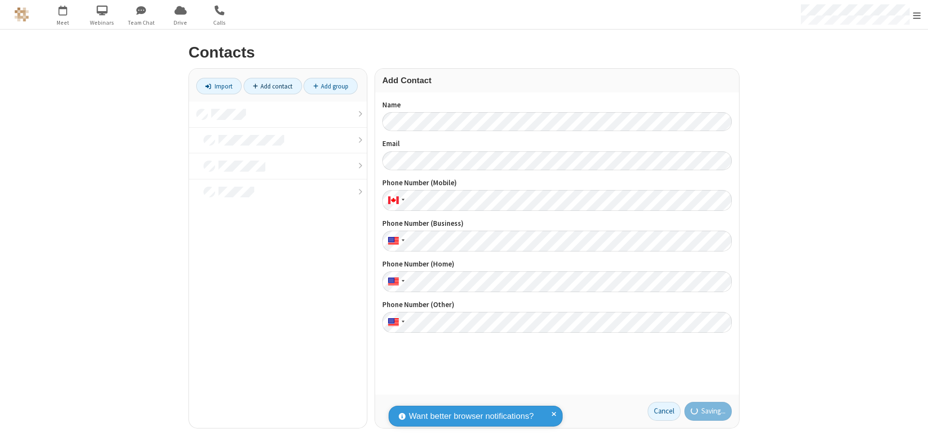 Image resolution: width=928 pixels, height=443 pixels. What do you see at coordinates (63, 23) in the screenshot?
I see `span: Meet` at bounding box center [63, 23].